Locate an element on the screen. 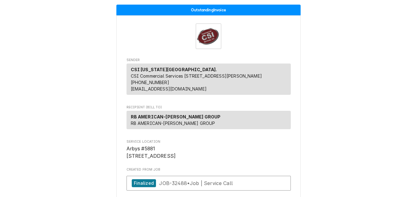 The height and width of the screenshot is (197, 417). span: JOB-32488 • Job | Service Call is located at coordinates (196, 183).